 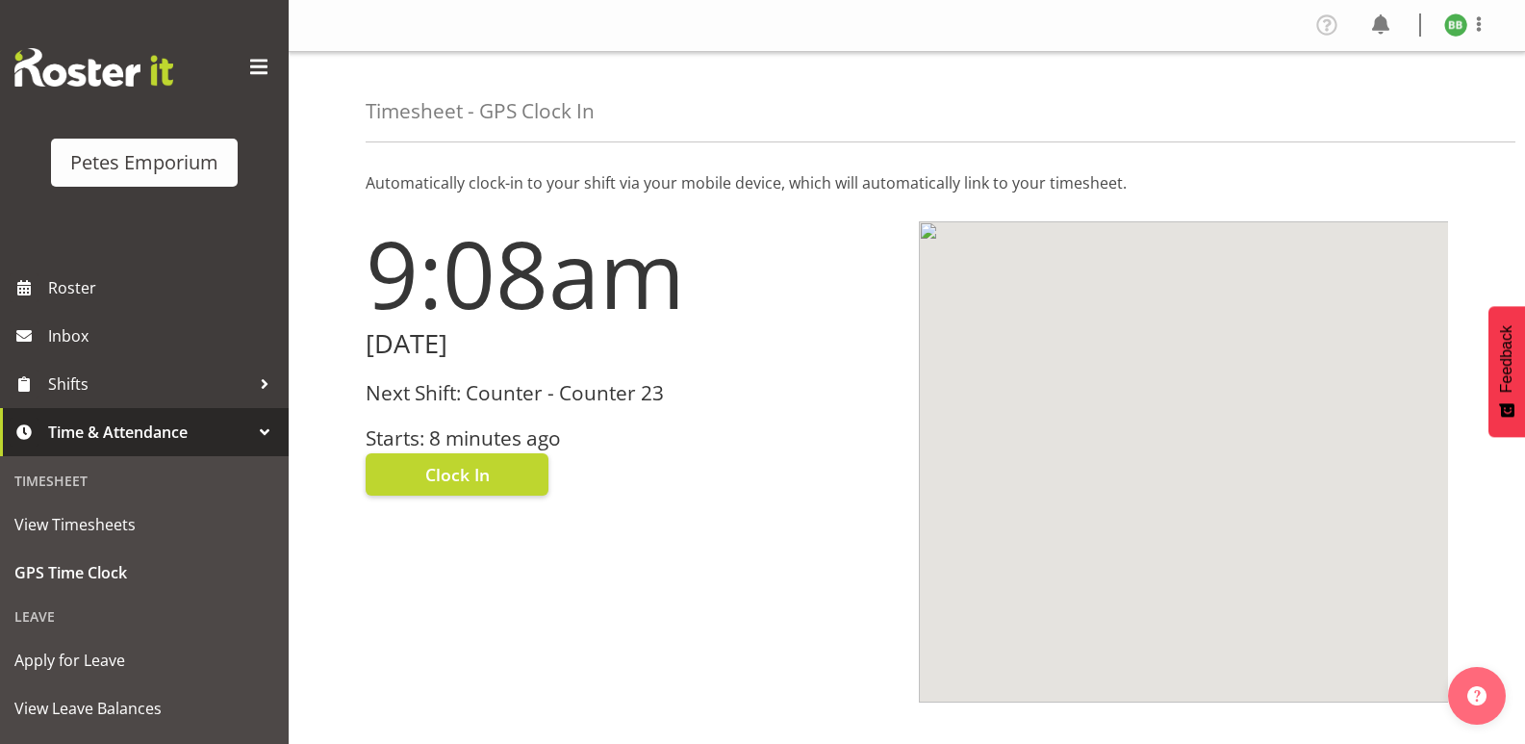 I want to click on span: View Timesheets, so click(x=144, y=524).